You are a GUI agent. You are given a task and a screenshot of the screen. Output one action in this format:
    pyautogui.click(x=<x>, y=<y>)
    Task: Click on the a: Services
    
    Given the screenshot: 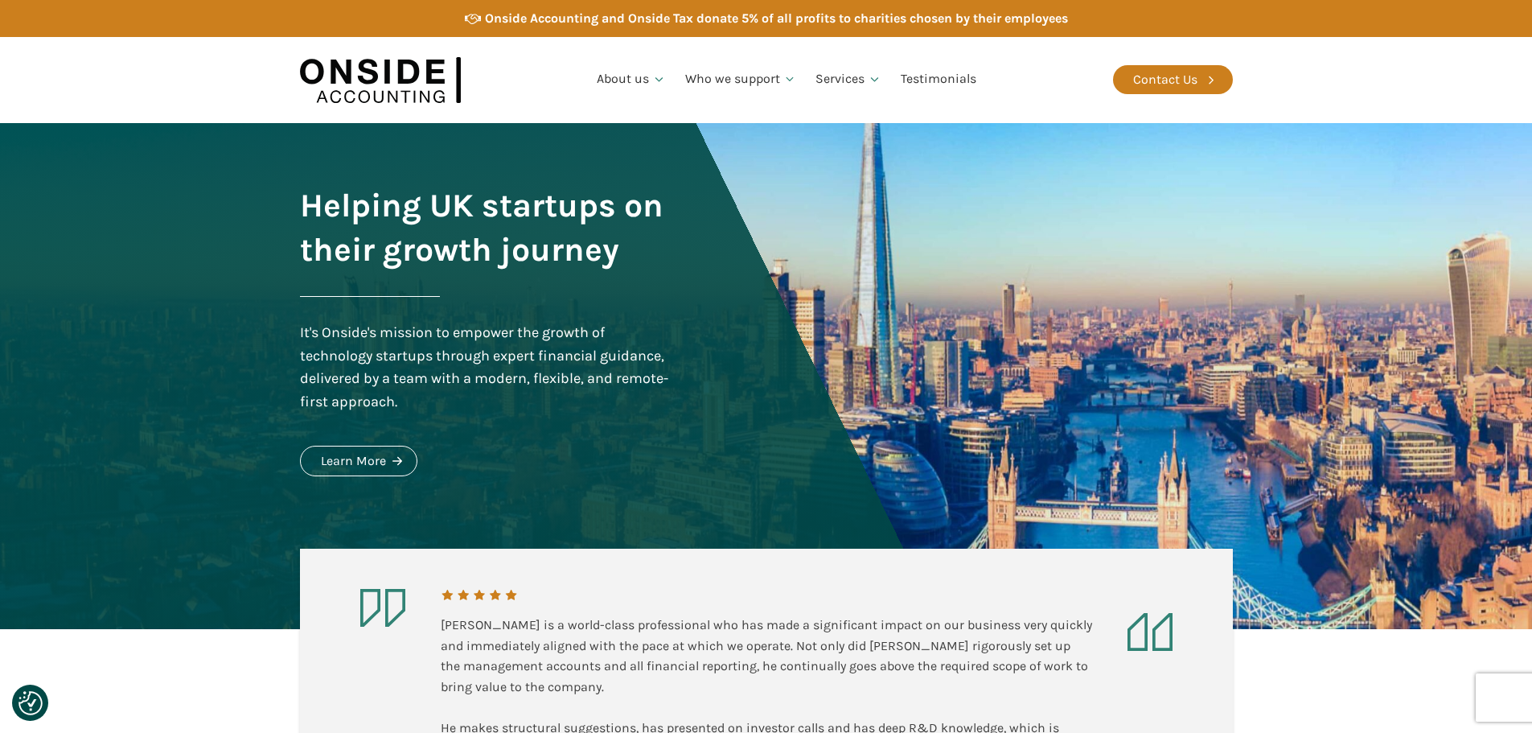 What is the action you would take?
    pyautogui.click(x=848, y=80)
    